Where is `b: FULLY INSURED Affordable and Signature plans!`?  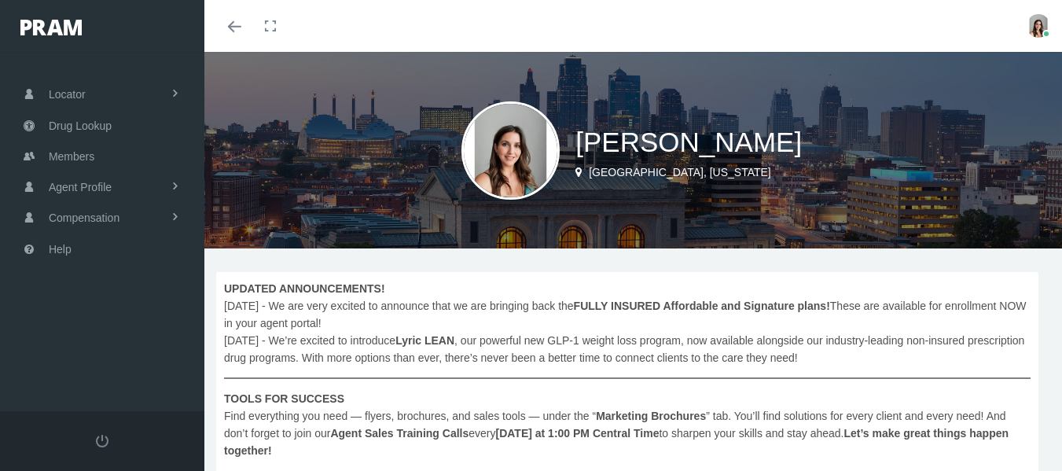 b: FULLY INSURED Affordable and Signature plans! is located at coordinates (702, 306).